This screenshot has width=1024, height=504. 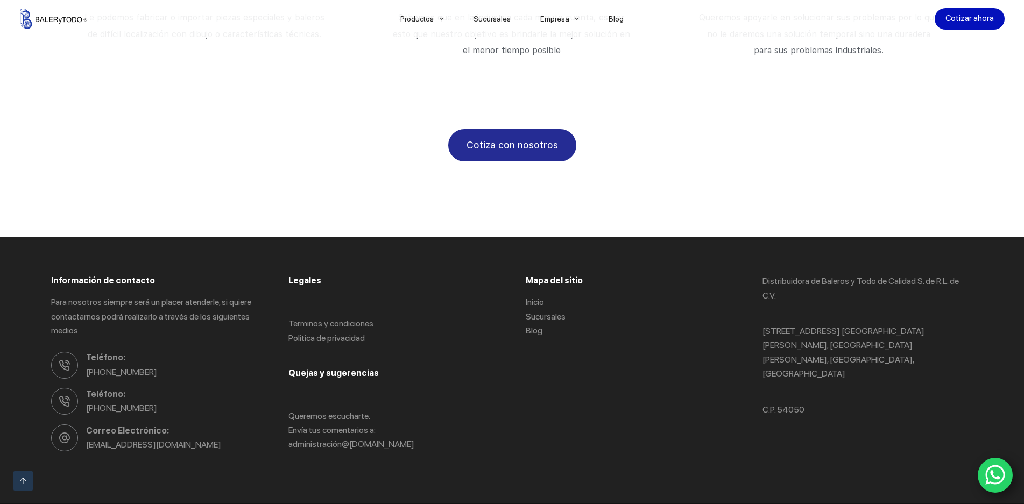 I want to click on span: Quejas y sugerencias, so click(x=334, y=373).